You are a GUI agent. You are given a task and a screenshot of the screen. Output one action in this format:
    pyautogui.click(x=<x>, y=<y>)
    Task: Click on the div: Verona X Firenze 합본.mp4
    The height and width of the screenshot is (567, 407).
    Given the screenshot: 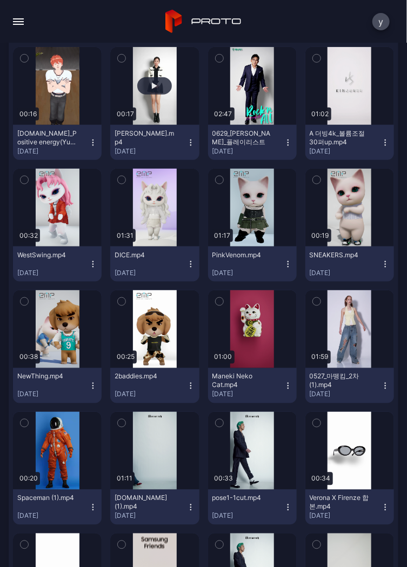 What is the action you would take?
    pyautogui.click(x=339, y=502)
    